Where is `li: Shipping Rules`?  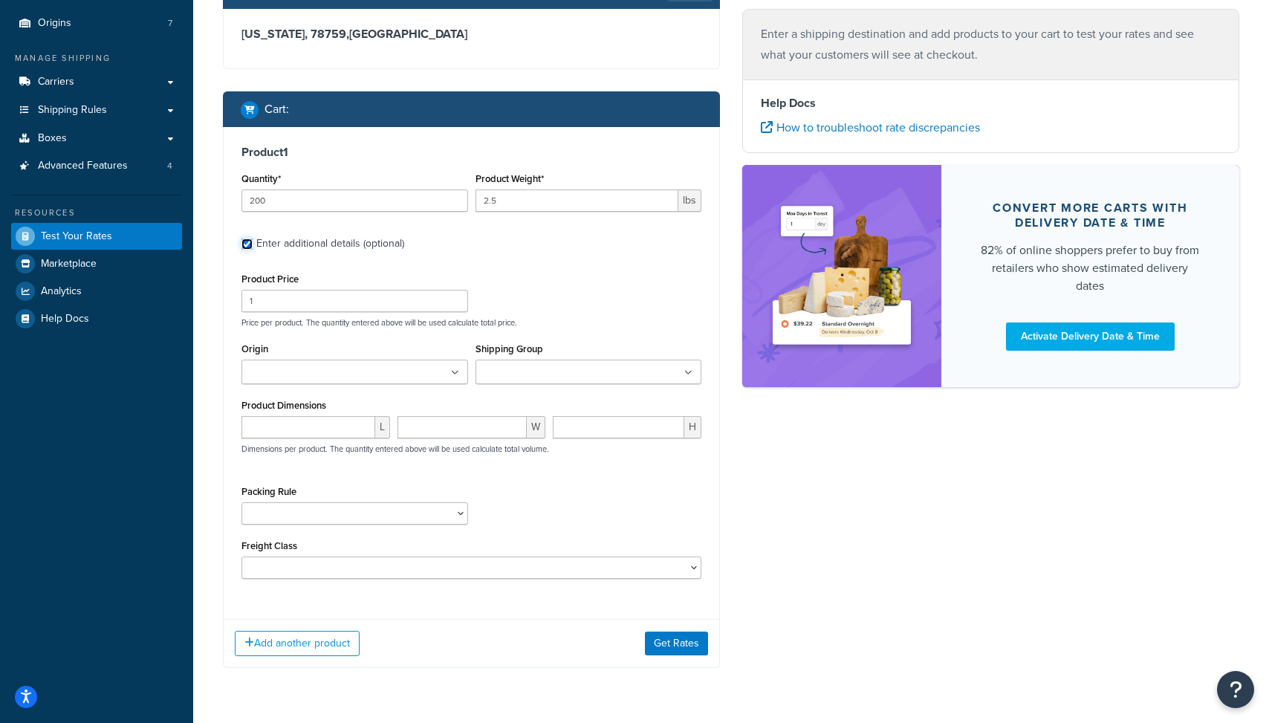
li: Shipping Rules is located at coordinates (97, 110).